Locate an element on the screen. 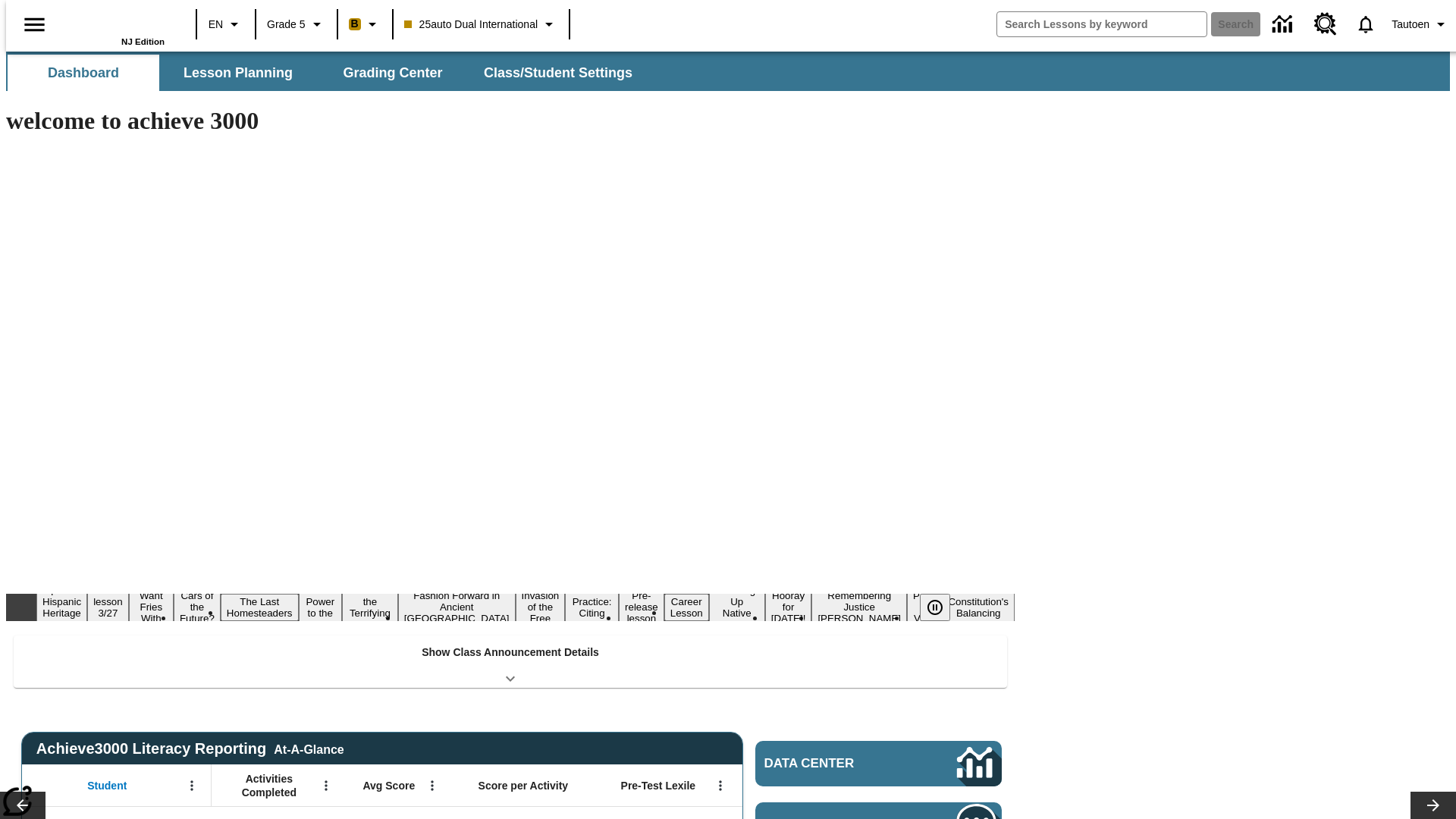 Image resolution: width=1456 pixels, height=819 pixels. button: Lesson carousel, Next is located at coordinates (1433, 805).